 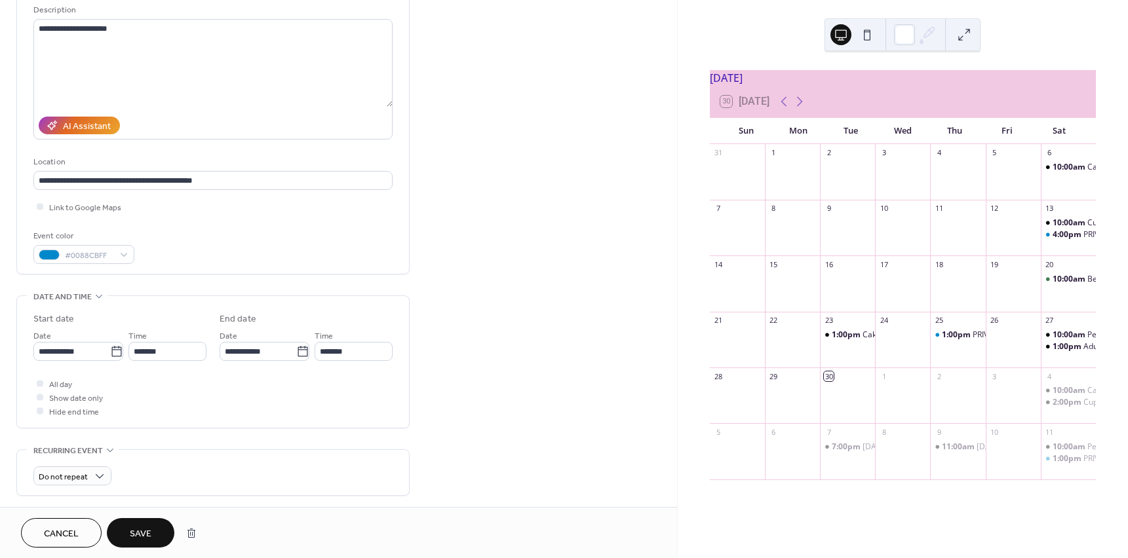 What do you see at coordinates (140, 533) in the screenshot?
I see `button: Save` at bounding box center [140, 533].